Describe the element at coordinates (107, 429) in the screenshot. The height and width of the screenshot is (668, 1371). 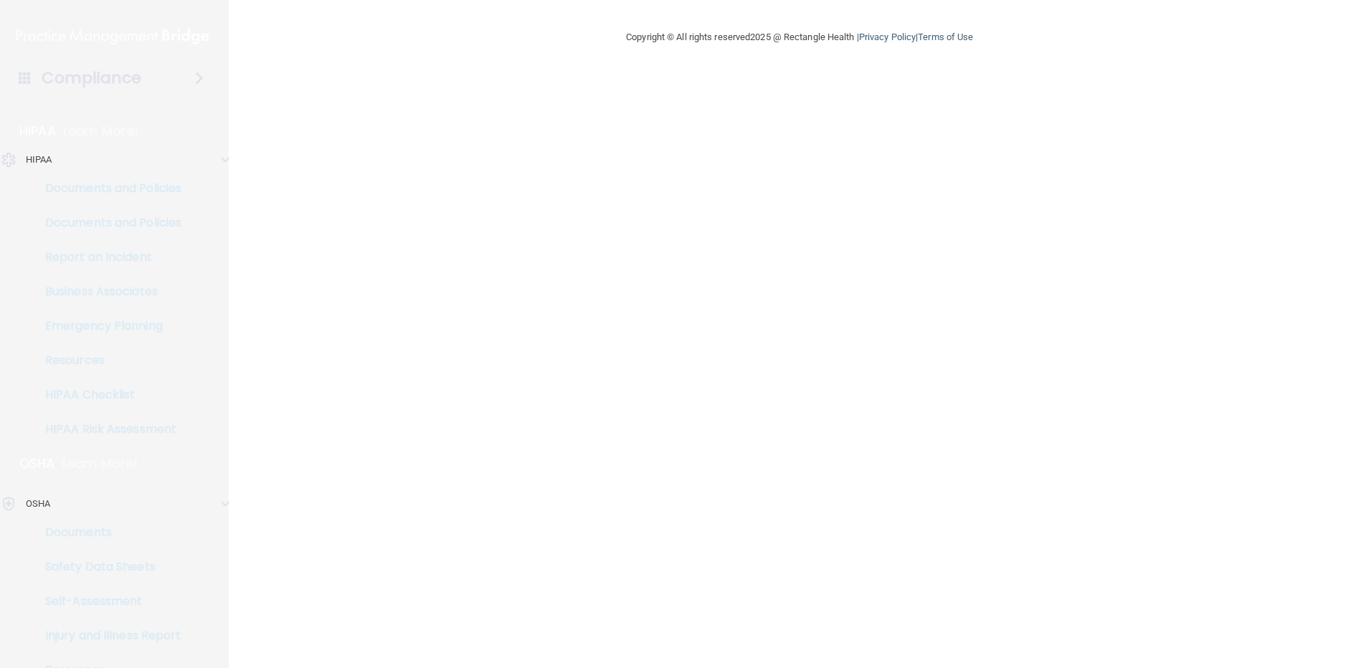
I see `p: HIPAA Risk Assessment` at that location.